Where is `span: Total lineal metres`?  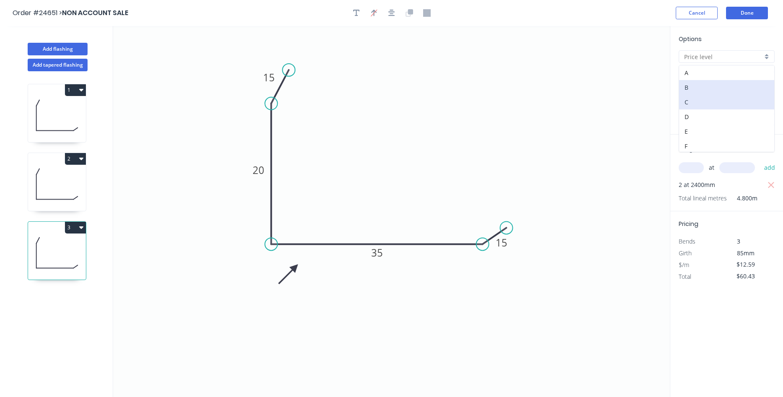 span: Total lineal metres is located at coordinates (703, 198).